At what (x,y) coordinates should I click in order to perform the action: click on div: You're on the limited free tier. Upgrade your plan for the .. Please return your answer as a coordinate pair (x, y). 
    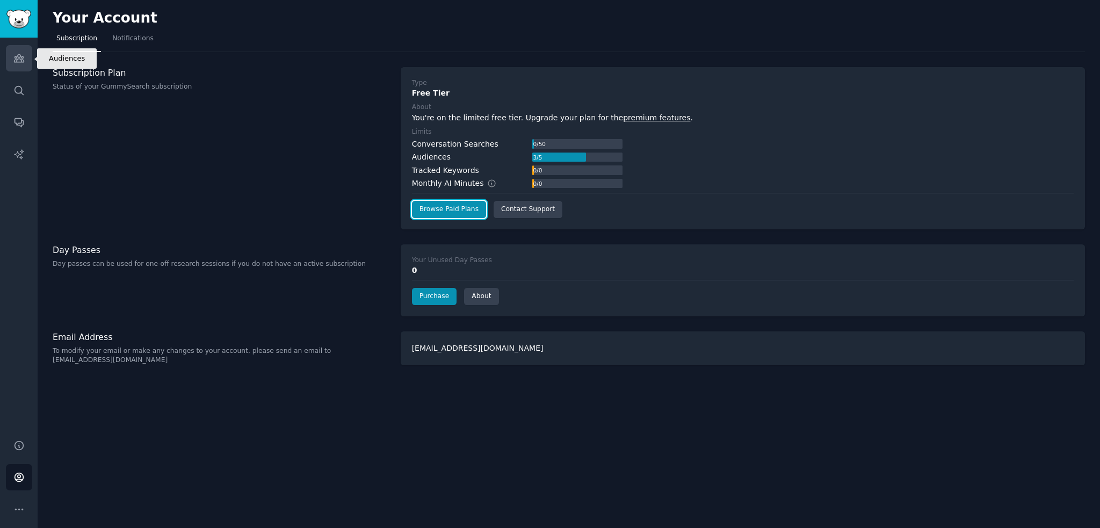
    Looking at the image, I should click on (743, 118).